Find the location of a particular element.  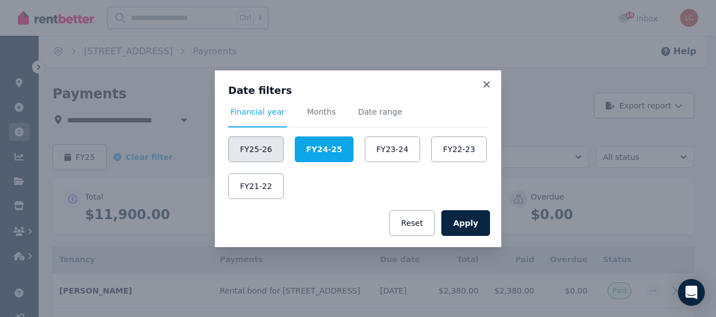

button: FY25-26 is located at coordinates (255, 149).